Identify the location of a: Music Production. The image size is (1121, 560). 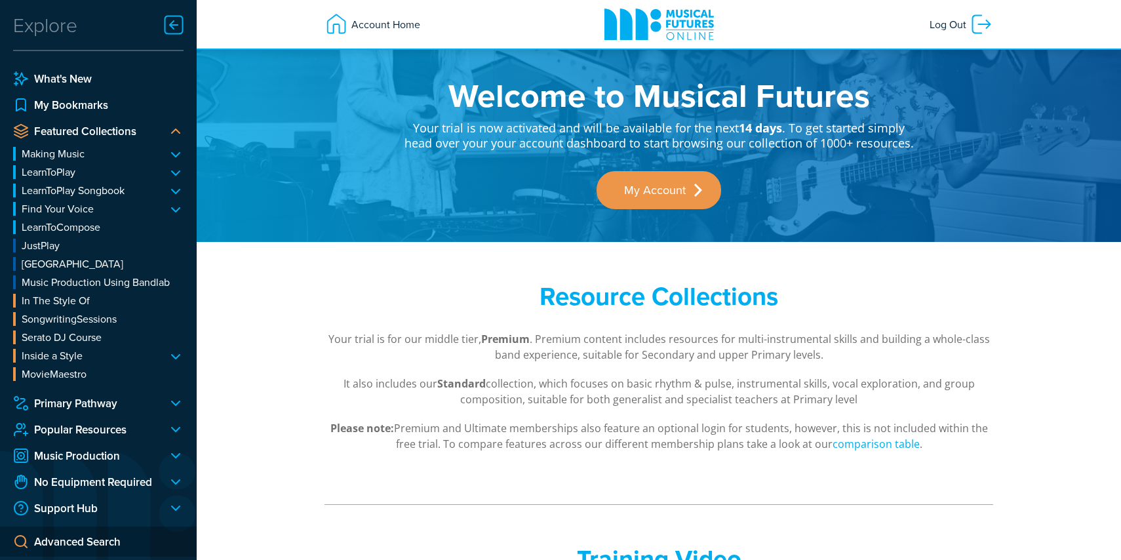
(85, 456).